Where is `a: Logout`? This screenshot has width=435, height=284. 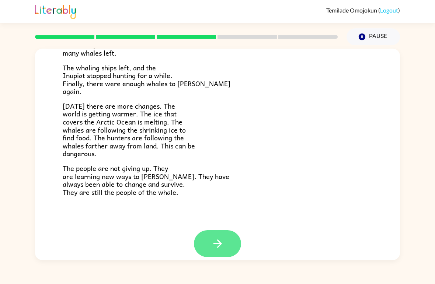 a: Logout is located at coordinates (388, 10).